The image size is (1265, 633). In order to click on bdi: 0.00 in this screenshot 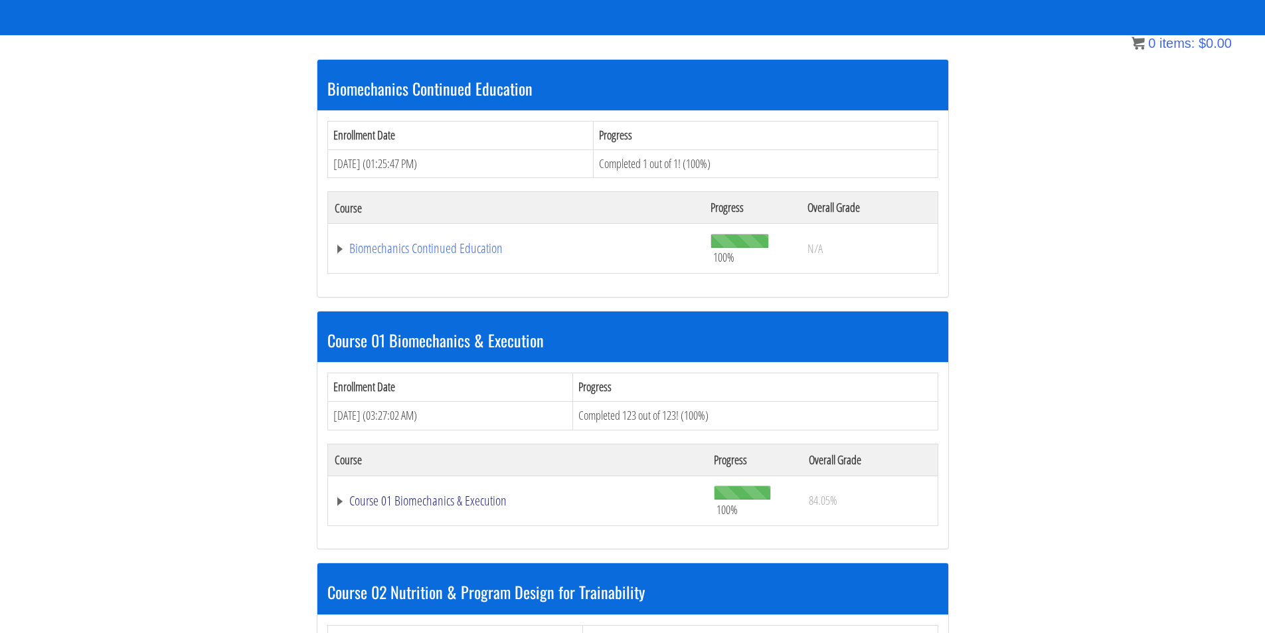, I will do `click(1215, 43)`.